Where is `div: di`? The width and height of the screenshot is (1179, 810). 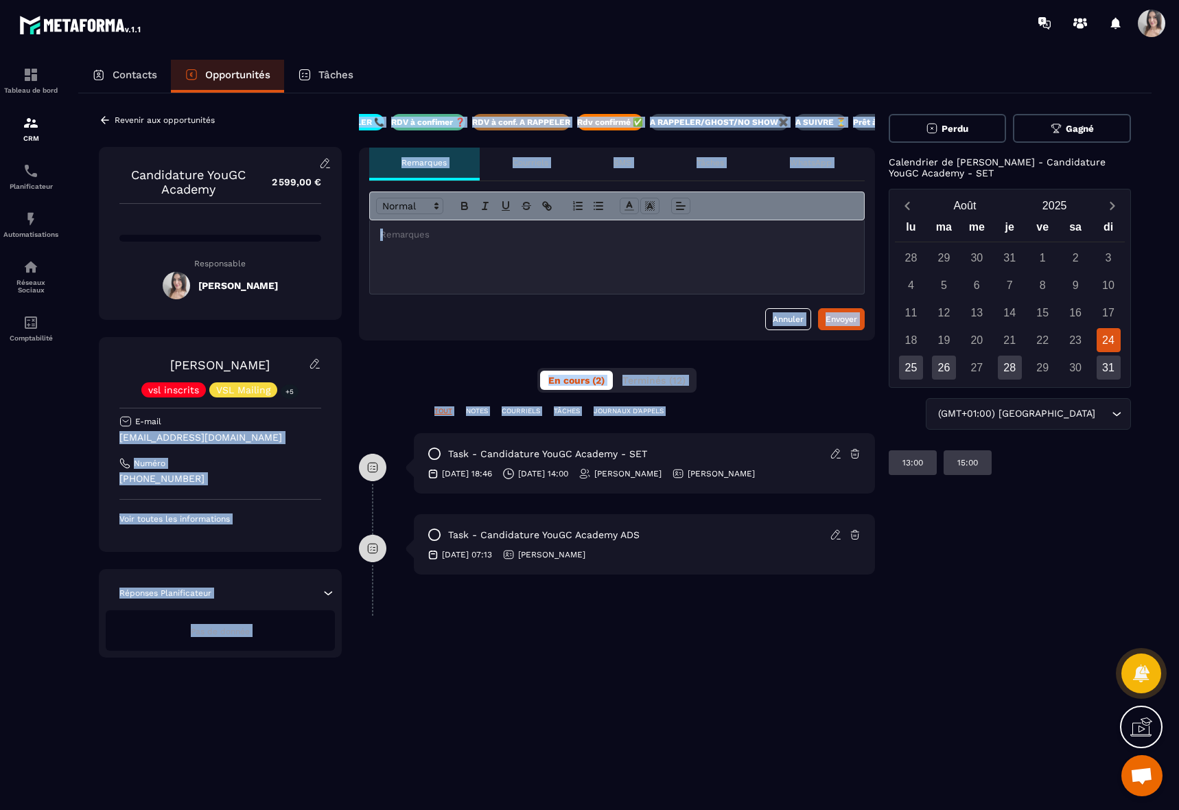 div: di is located at coordinates (1108, 229).